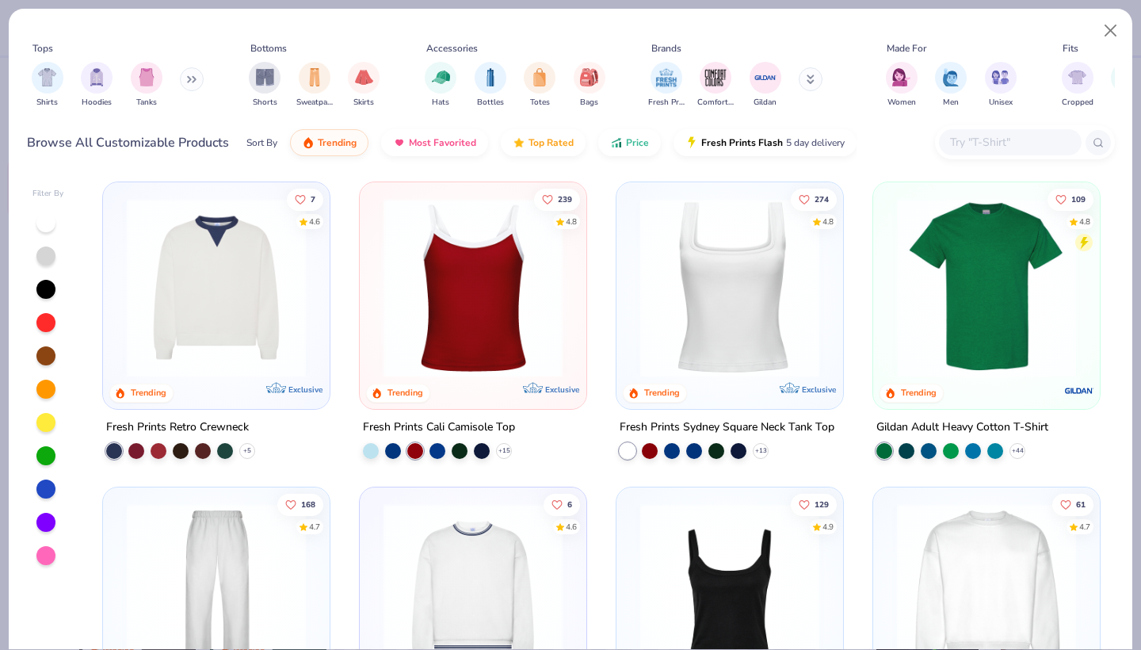 The height and width of the screenshot is (650, 1141). What do you see at coordinates (565, 199) in the screenshot?
I see `span: 239` at bounding box center [565, 199].